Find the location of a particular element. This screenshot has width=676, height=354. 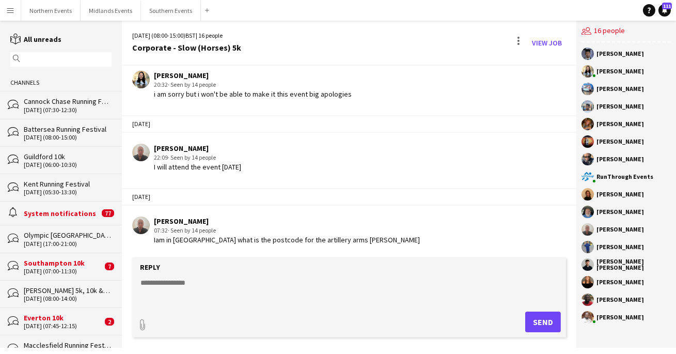

div: 20:32 is located at coordinates (253, 85).